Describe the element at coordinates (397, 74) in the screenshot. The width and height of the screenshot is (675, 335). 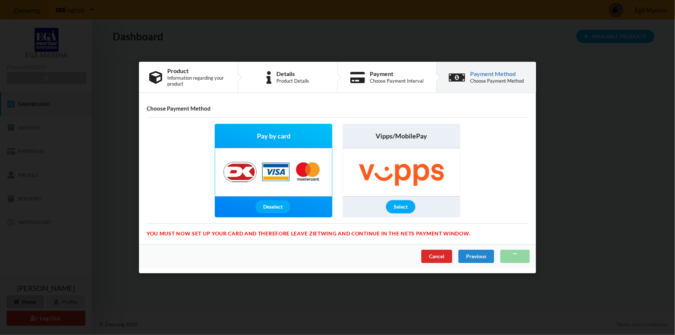
I see `div: Payment` at that location.